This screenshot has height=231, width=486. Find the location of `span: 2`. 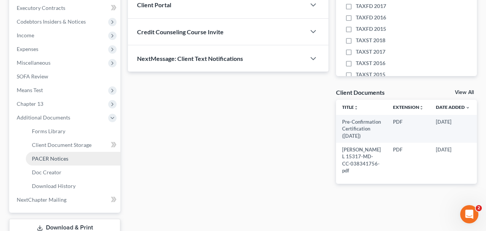

span: 2 is located at coordinates (479, 208).